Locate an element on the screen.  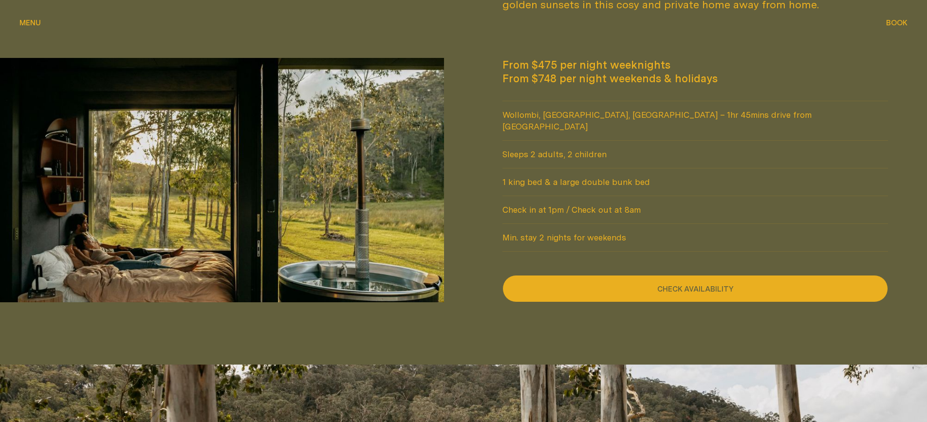
span: From $748 per night weekends & holidays is located at coordinates (695, 78).